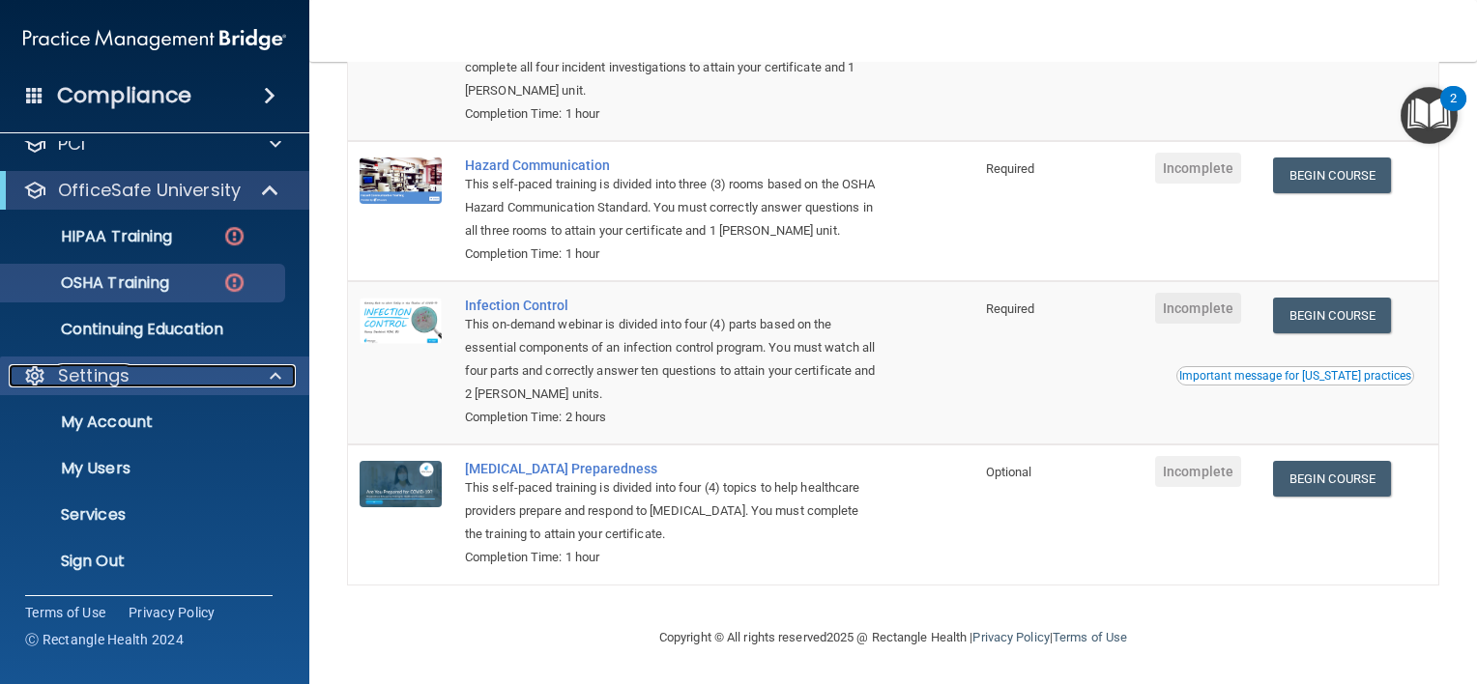 The width and height of the screenshot is (1477, 684). I want to click on a: Hazard Communication, so click(671, 165).